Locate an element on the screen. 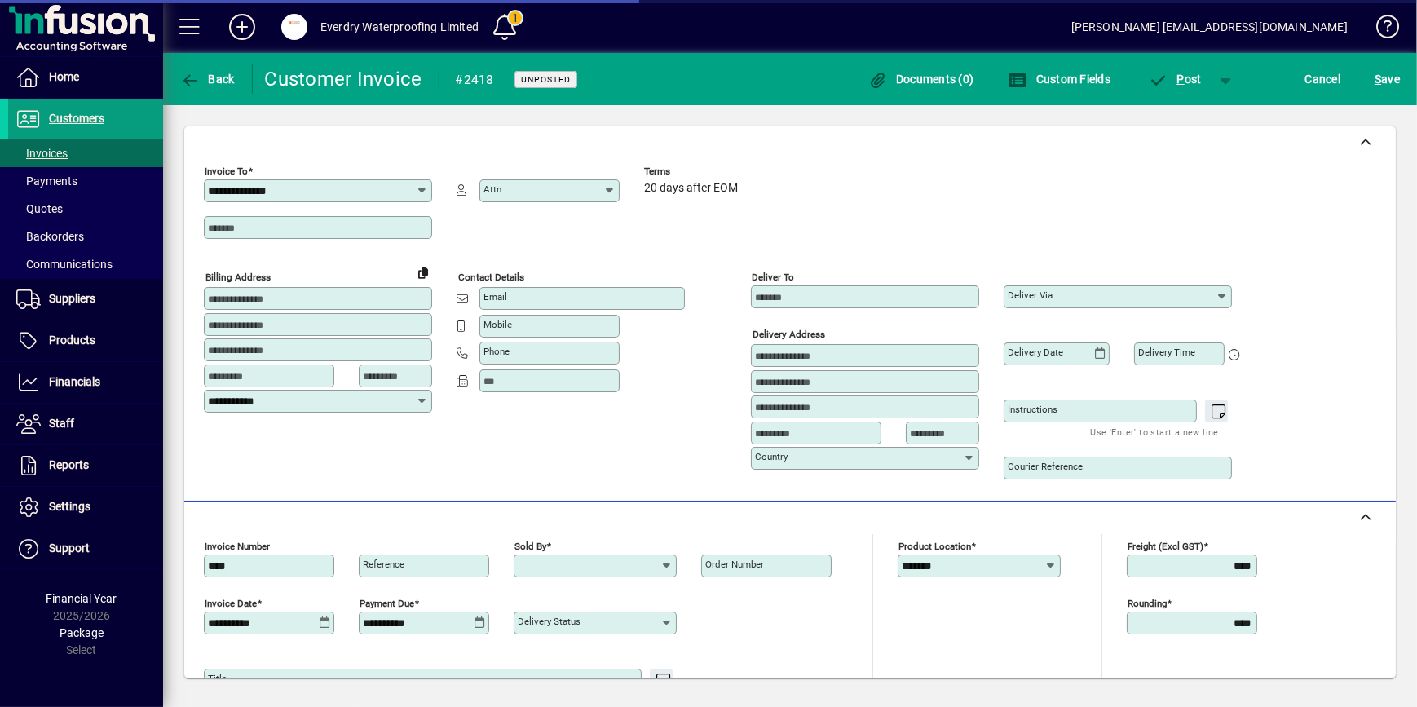 Image resolution: width=1417 pixels, height=707 pixels. span: Invoices is located at coordinates (42, 153).